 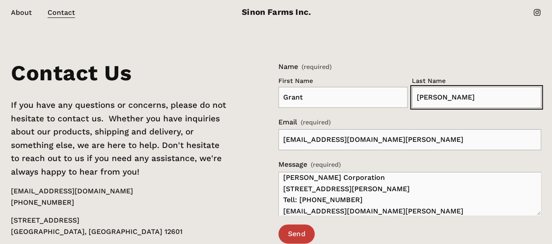 What do you see at coordinates (61, 12) in the screenshot?
I see `a: Contact` at bounding box center [61, 12].